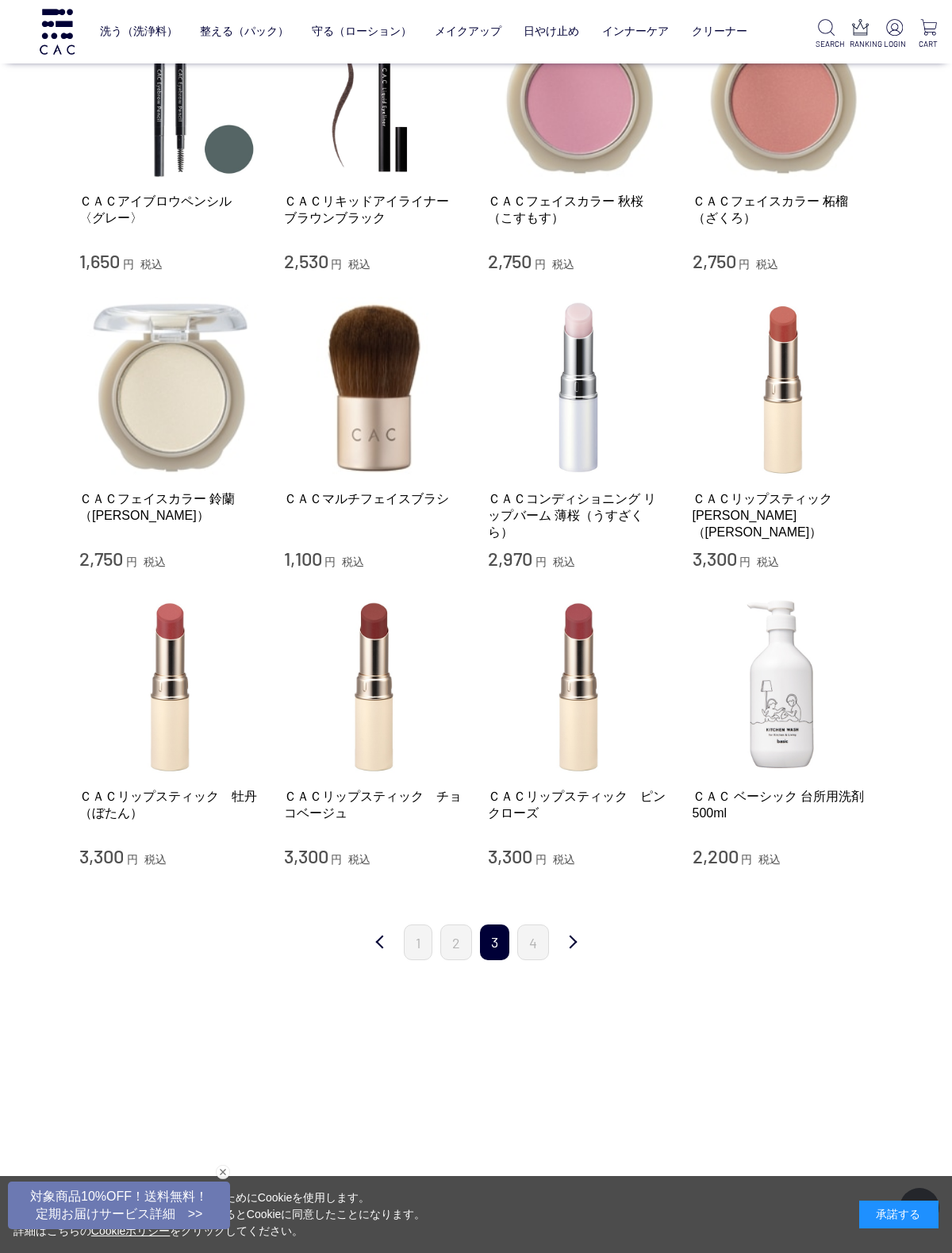 The height and width of the screenshot is (1253, 952). Describe the element at coordinates (860, 43) in the screenshot. I see `p: RANKING` at that location.